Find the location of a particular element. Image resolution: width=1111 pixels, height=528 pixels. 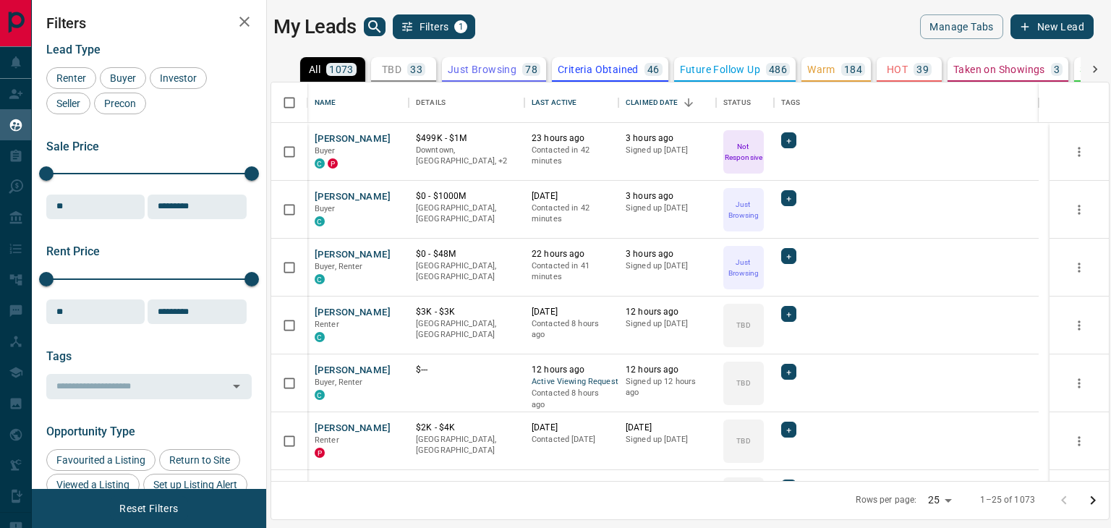

div: Renter is located at coordinates (71, 78).